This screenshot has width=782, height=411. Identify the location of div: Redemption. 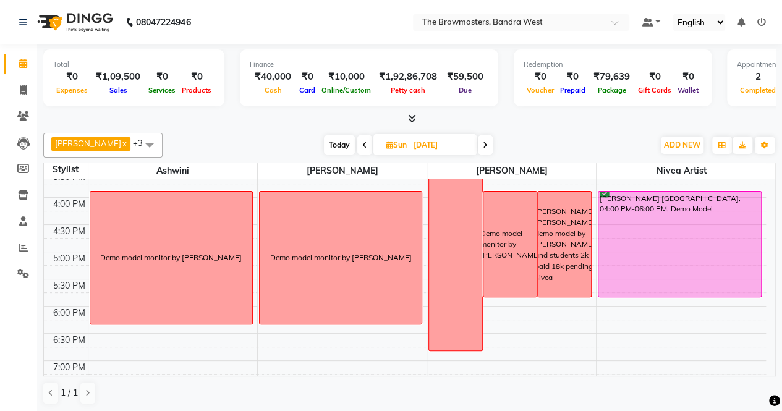
(613, 64).